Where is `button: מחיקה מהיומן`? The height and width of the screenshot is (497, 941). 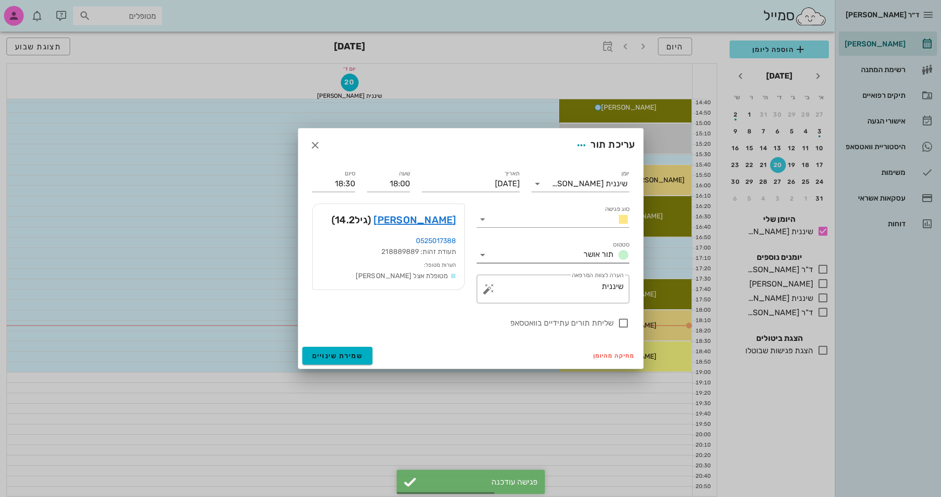
button: מחיקה מהיומן is located at coordinates (614, 356).